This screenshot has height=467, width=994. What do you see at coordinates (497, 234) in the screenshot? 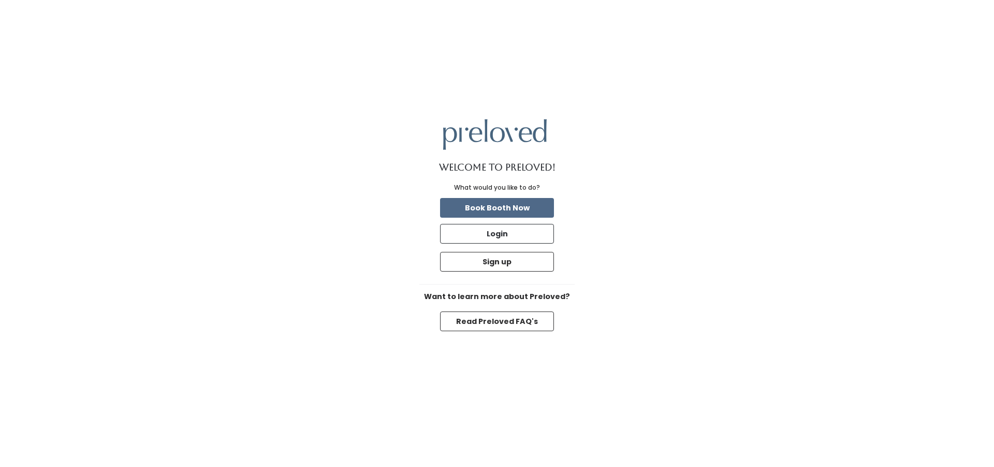
I see `a: Login` at bounding box center [497, 234].